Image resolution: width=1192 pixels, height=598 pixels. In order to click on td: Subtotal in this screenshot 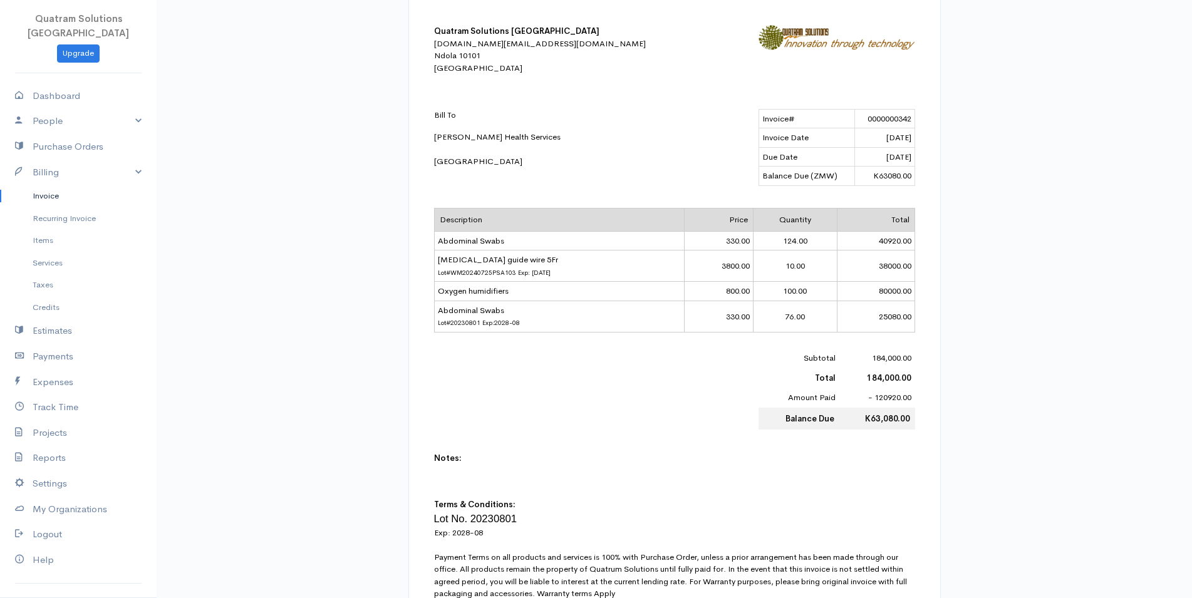, I will do `click(798, 358)`.